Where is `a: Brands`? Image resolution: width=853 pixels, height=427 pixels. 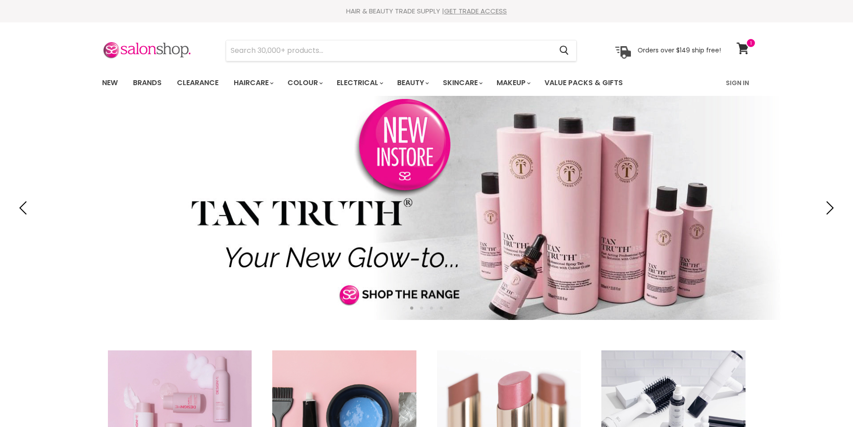
a: Brands is located at coordinates (147, 83).